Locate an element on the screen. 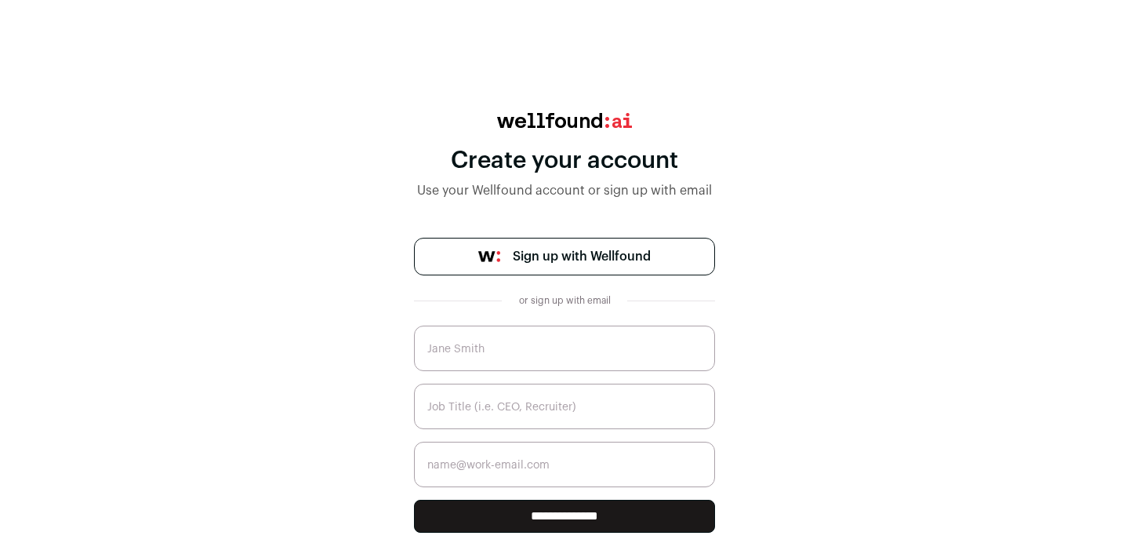  span: Sign up with Wellfound is located at coordinates (582, 256).